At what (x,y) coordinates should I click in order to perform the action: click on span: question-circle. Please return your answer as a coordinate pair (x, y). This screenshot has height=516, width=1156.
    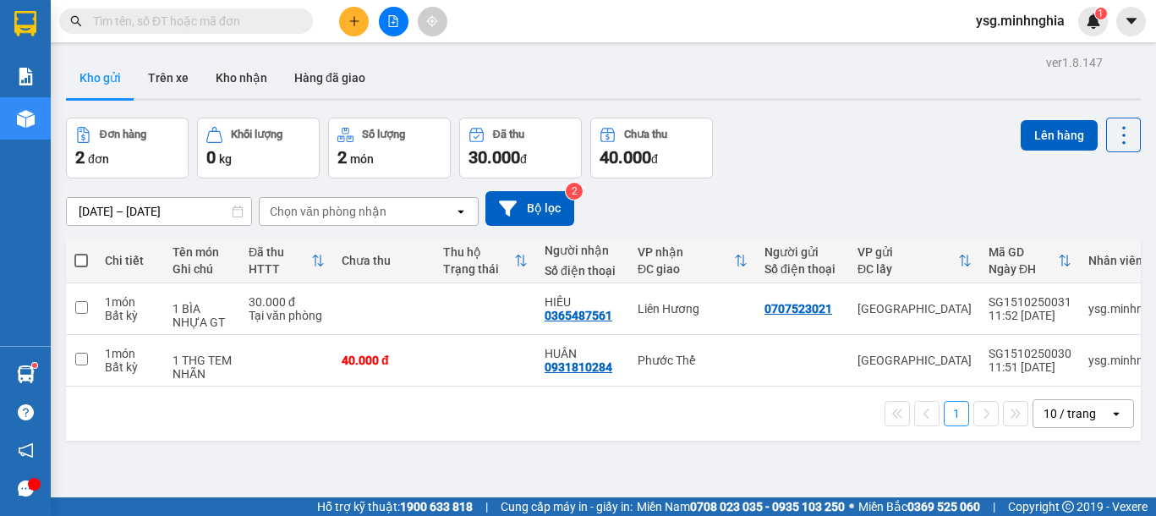
    Looking at the image, I should click on (25, 412).